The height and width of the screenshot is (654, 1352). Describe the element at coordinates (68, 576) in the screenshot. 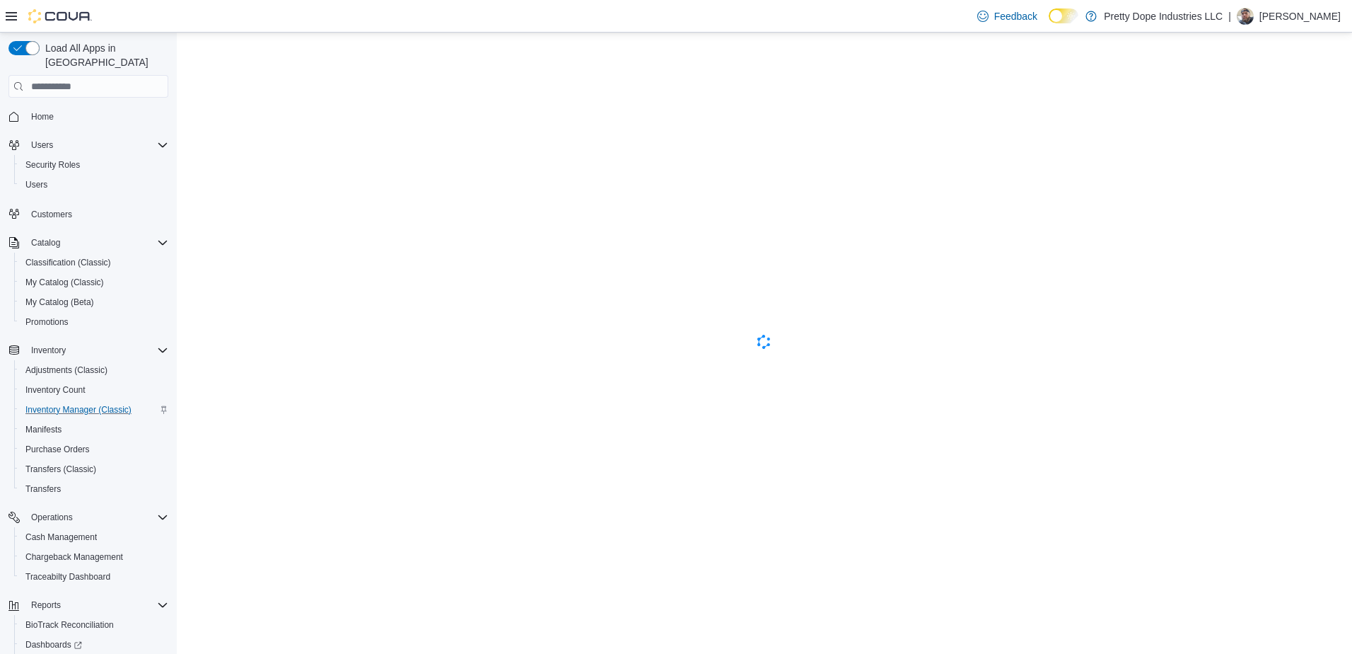

I see `a: Traceabilty Dashboard` at that location.